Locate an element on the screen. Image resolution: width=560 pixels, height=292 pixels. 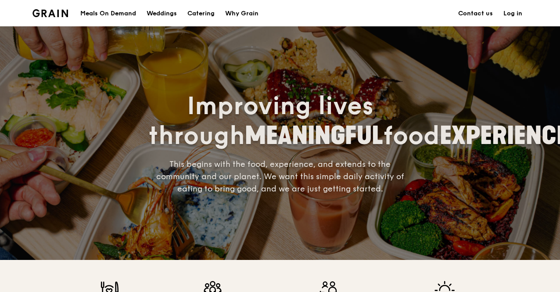
div: Meals On Demand is located at coordinates (108, 14).